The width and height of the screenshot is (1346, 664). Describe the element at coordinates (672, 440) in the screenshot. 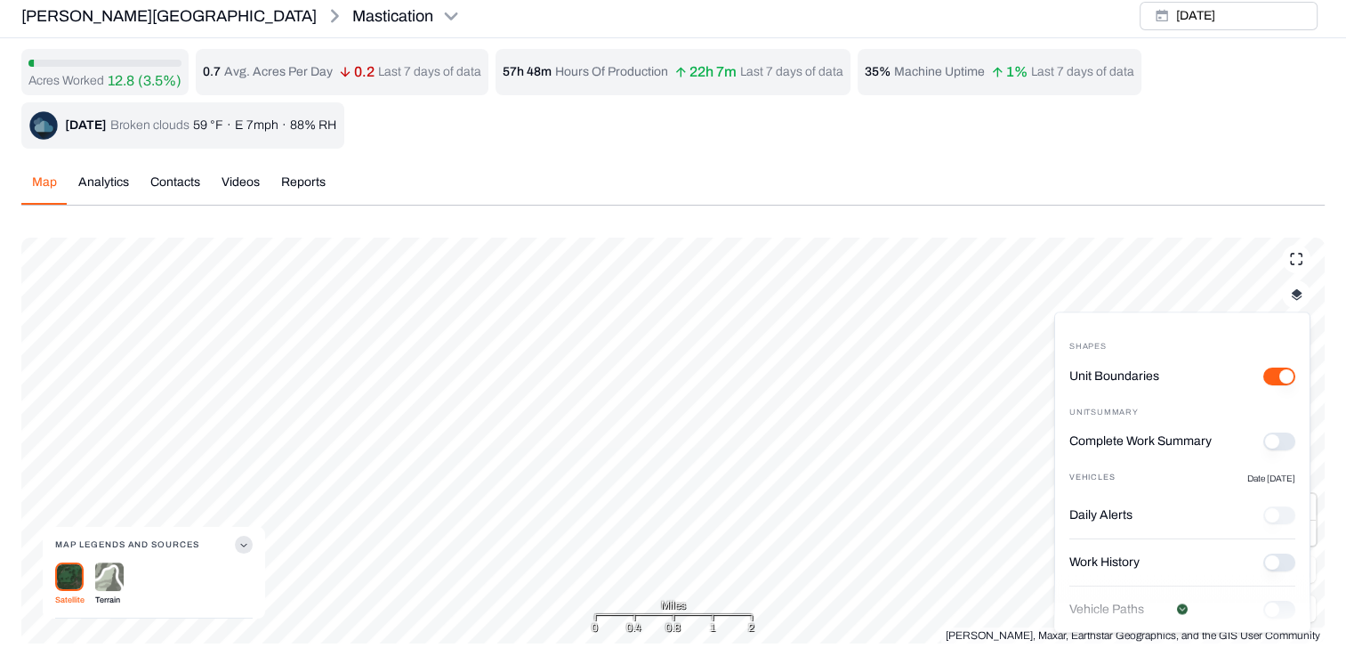

I see `canvas: Map` at that location.